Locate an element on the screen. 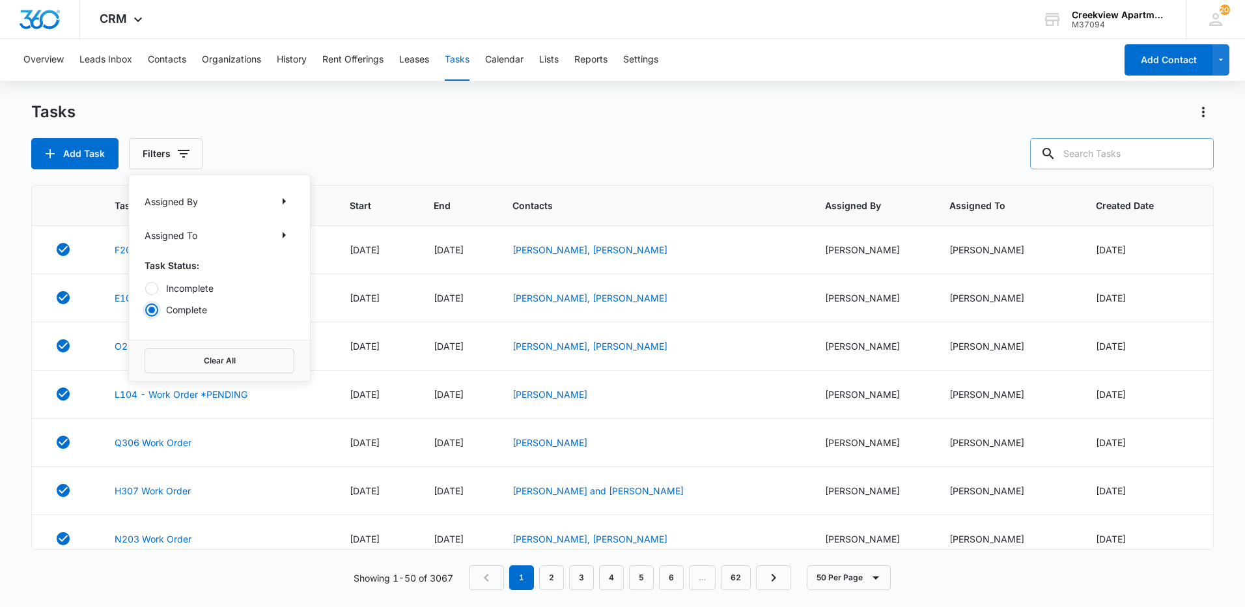  button: Add Contact is located at coordinates (1168, 60).